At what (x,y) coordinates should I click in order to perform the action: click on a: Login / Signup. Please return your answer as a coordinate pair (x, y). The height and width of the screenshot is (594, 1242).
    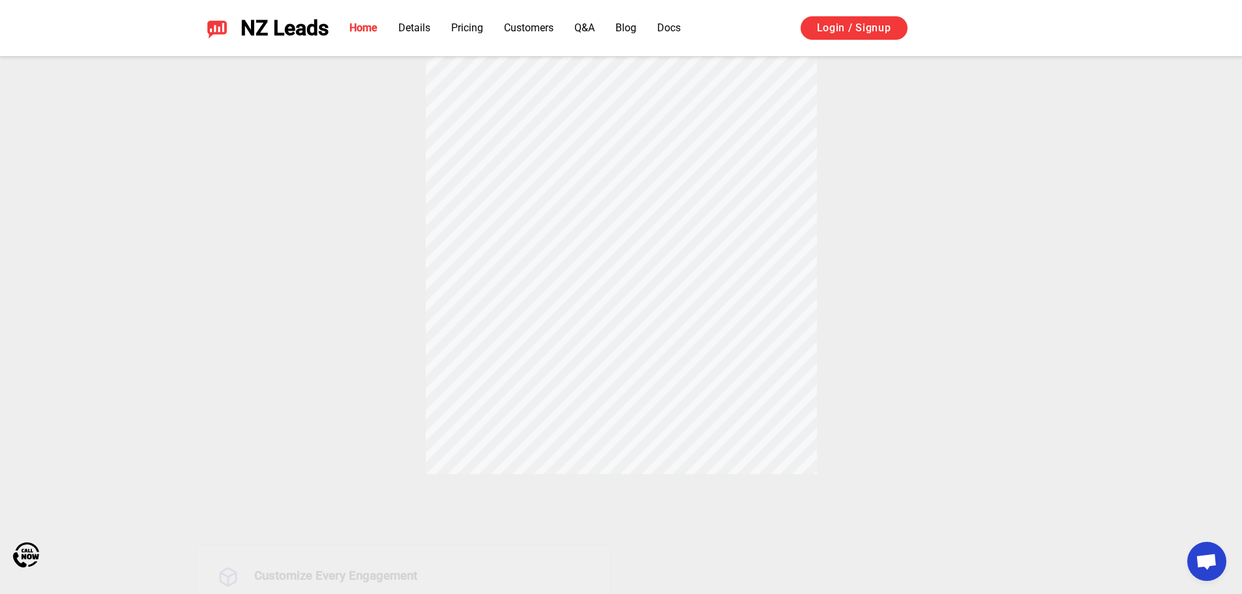
    Looking at the image, I should click on (854, 28).